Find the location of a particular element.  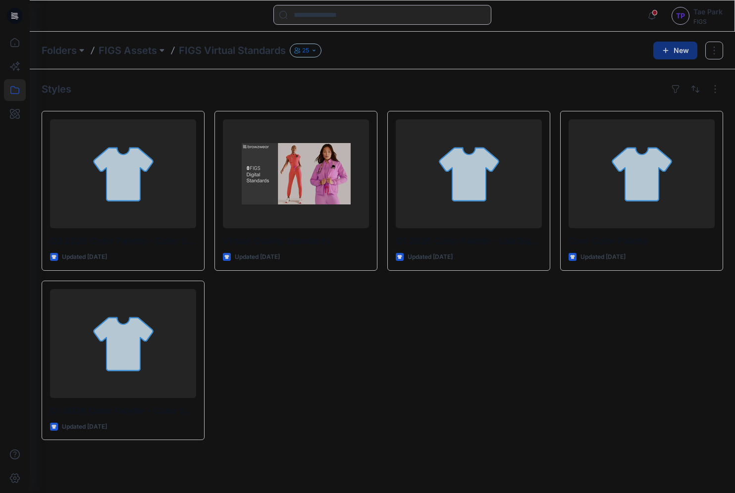

a: FIGS Assets is located at coordinates (128, 51).